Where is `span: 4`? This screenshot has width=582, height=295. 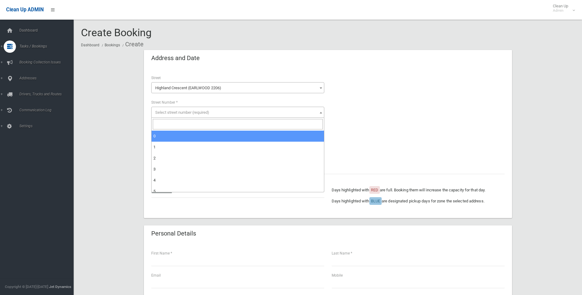 span: 4 is located at coordinates (154, 180).